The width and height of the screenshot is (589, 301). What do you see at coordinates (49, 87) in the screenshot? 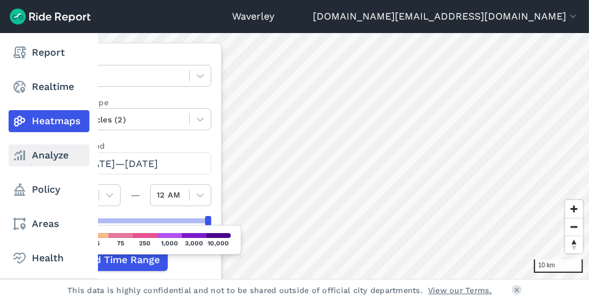
I see `a: Realtime` at bounding box center [49, 87].